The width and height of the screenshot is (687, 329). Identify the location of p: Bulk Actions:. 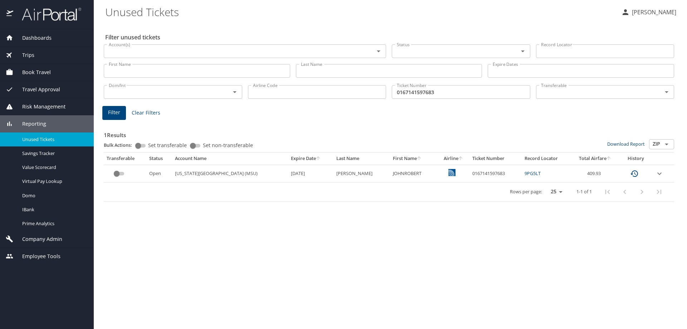
(121, 145).